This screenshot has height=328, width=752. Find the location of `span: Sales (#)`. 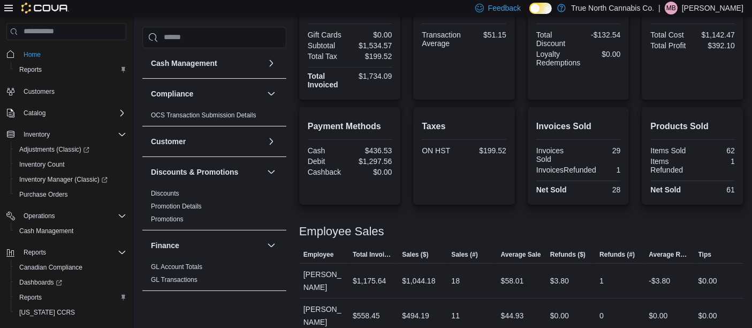

span: Sales (#) is located at coordinates (464, 254).